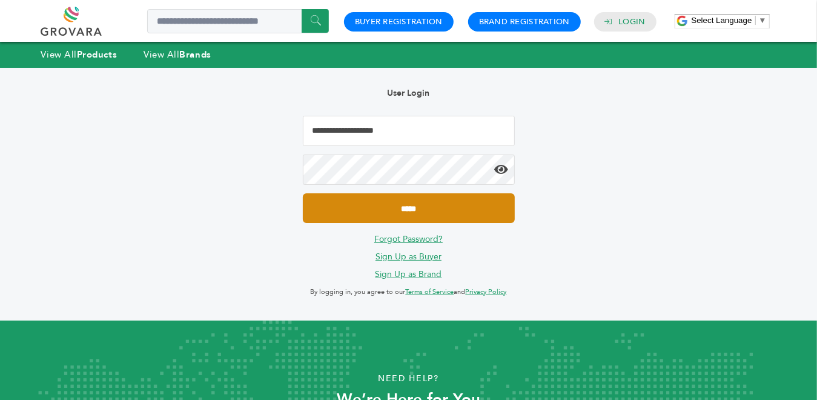 The image size is (817, 400). Describe the element at coordinates (430, 291) in the screenshot. I see `a: Terms of Service` at that location.